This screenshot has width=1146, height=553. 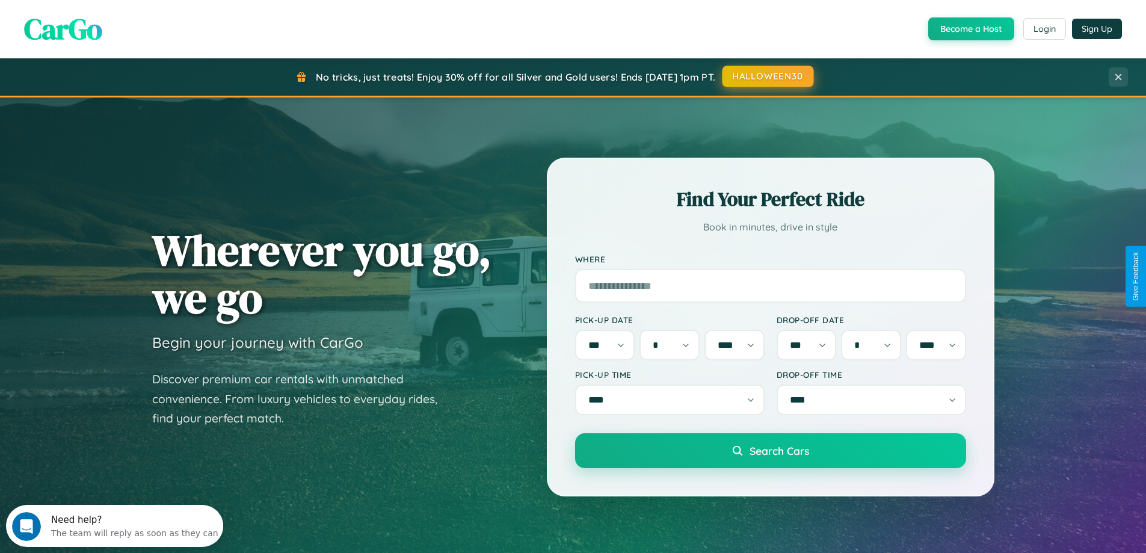 What do you see at coordinates (779, 450) in the screenshot?
I see `span: Search Cars` at bounding box center [779, 450].